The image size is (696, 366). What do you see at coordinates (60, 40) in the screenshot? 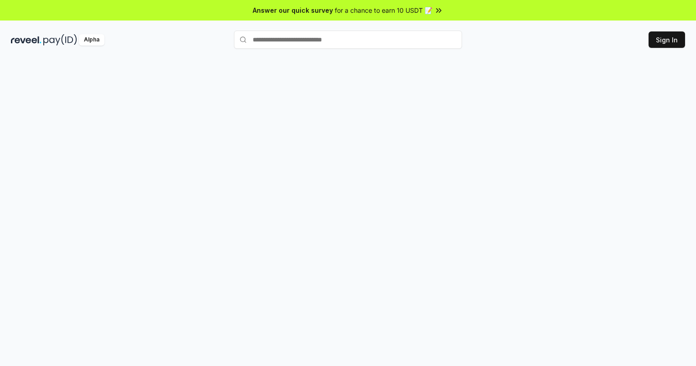
I see `img: pay_id` at bounding box center [60, 40].